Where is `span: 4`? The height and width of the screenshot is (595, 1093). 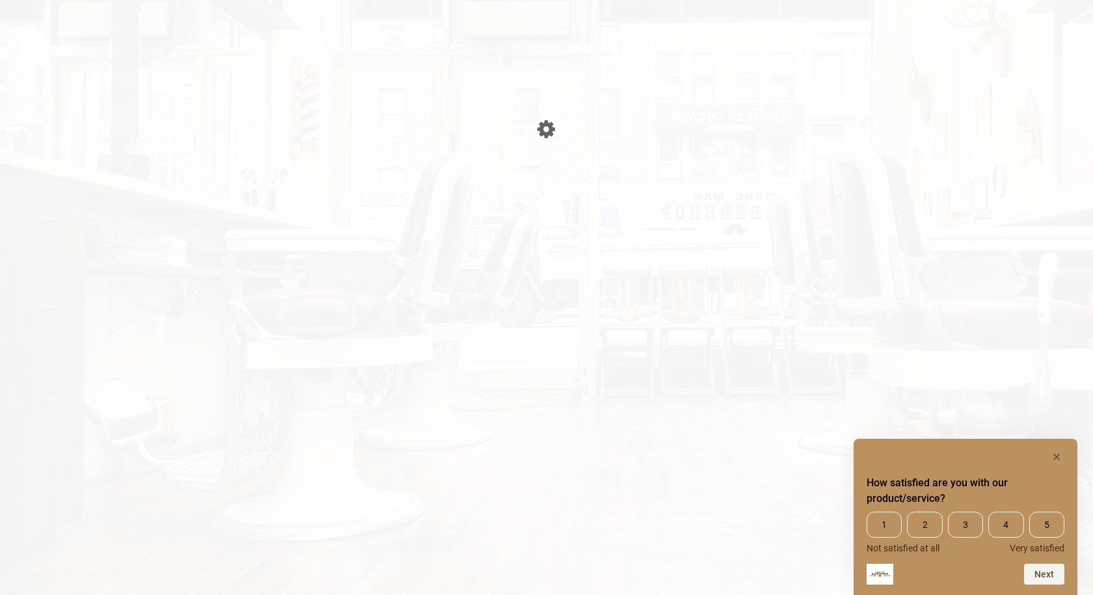
span: 4 is located at coordinates (1006, 524).